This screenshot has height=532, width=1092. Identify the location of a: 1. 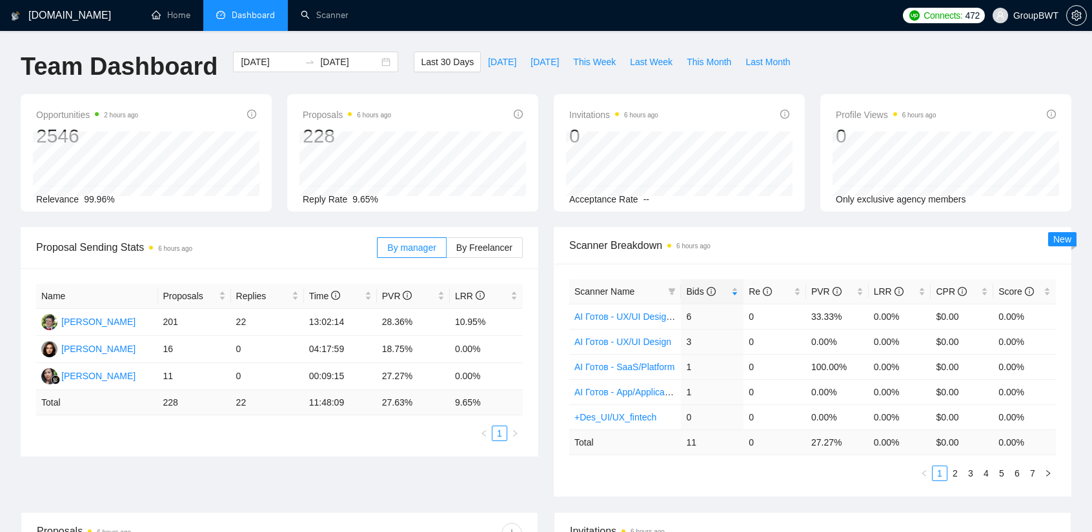
(940, 474).